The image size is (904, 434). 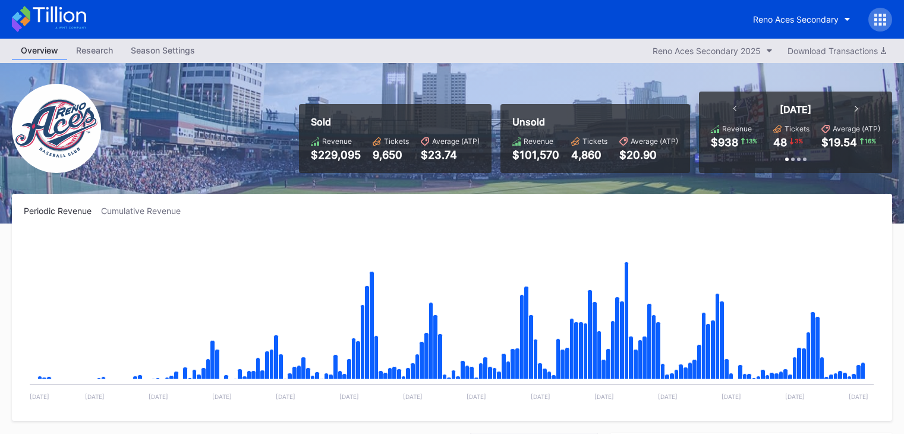 I want to click on div: 4,860, so click(x=589, y=155).